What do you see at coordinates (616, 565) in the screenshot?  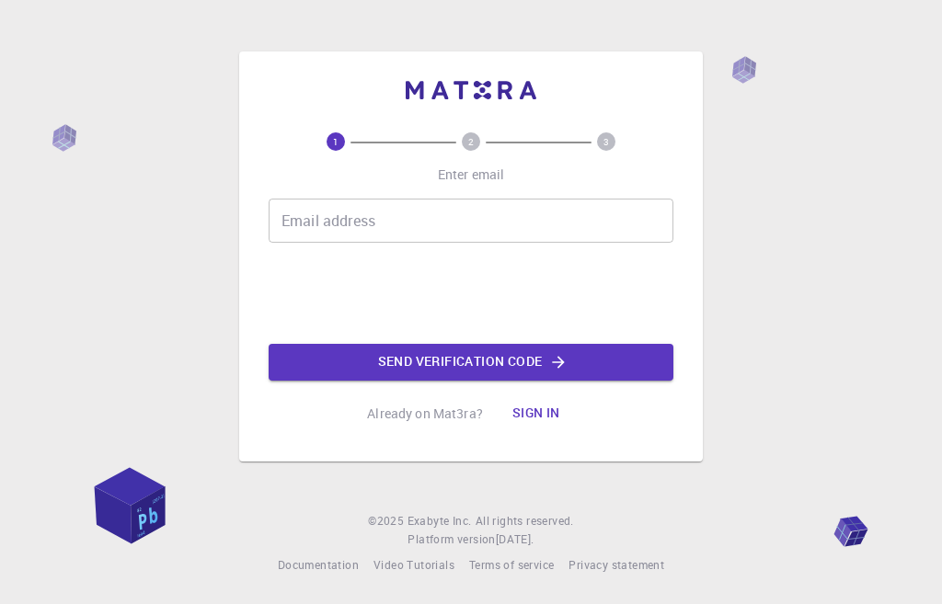 I see `span: Privacy statement` at bounding box center [616, 565].